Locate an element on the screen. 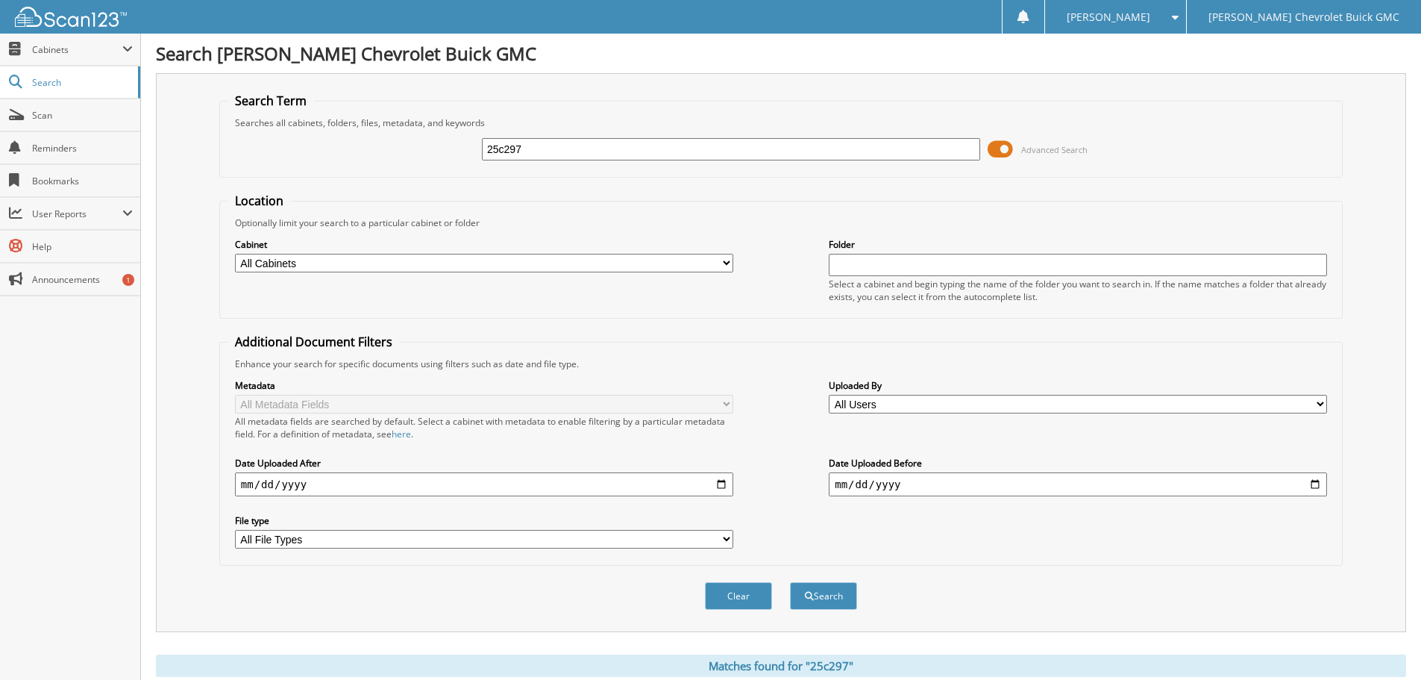 Image resolution: width=1421 pixels, height=680 pixels. label: Metadata is located at coordinates (484, 385).